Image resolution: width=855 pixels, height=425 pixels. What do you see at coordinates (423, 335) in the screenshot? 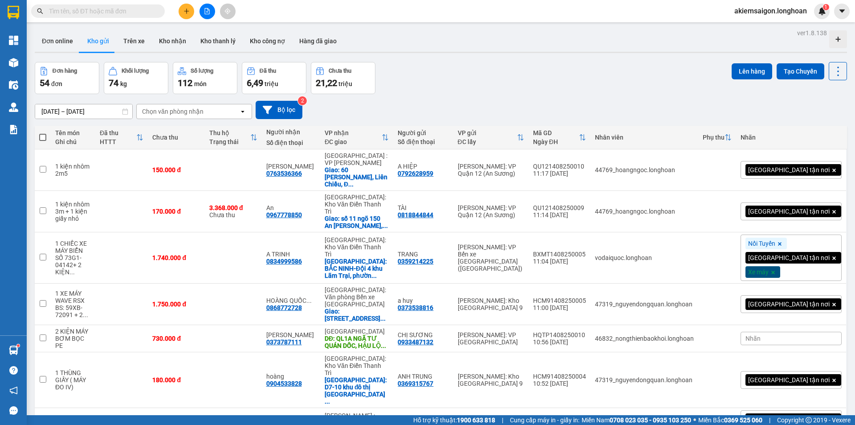
I see `div: CHỊ SƯƠNG` at bounding box center [423, 335].